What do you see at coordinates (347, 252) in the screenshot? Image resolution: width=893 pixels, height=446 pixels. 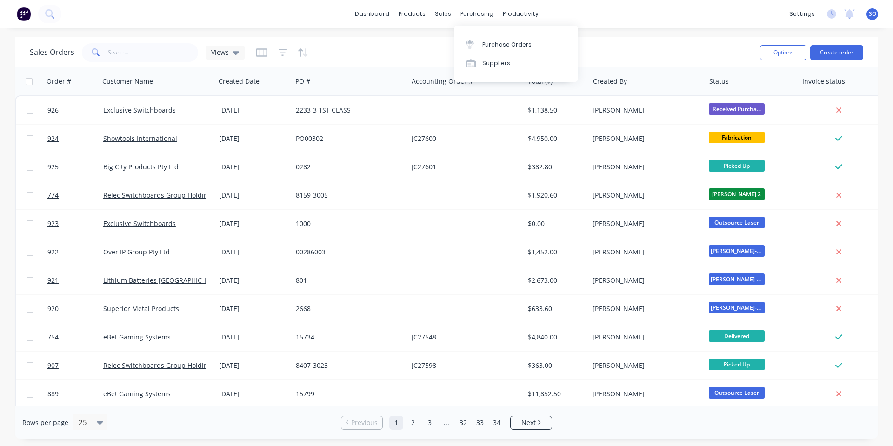 I see `div: 00286003` at bounding box center [347, 252].